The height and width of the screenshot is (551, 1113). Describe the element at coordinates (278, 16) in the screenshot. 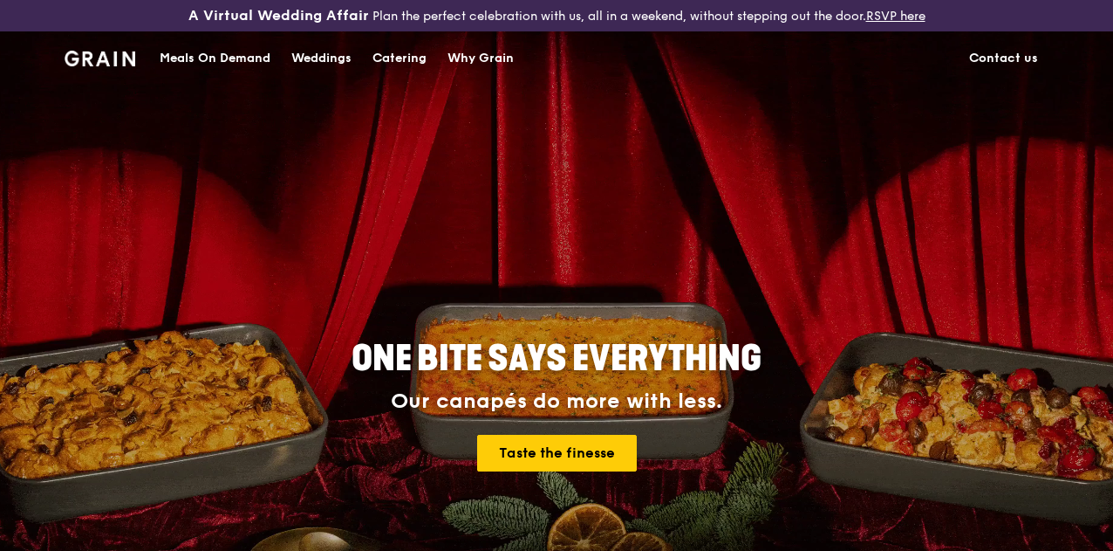

I see `h3: A Virtual Wedding Affair` at that location.